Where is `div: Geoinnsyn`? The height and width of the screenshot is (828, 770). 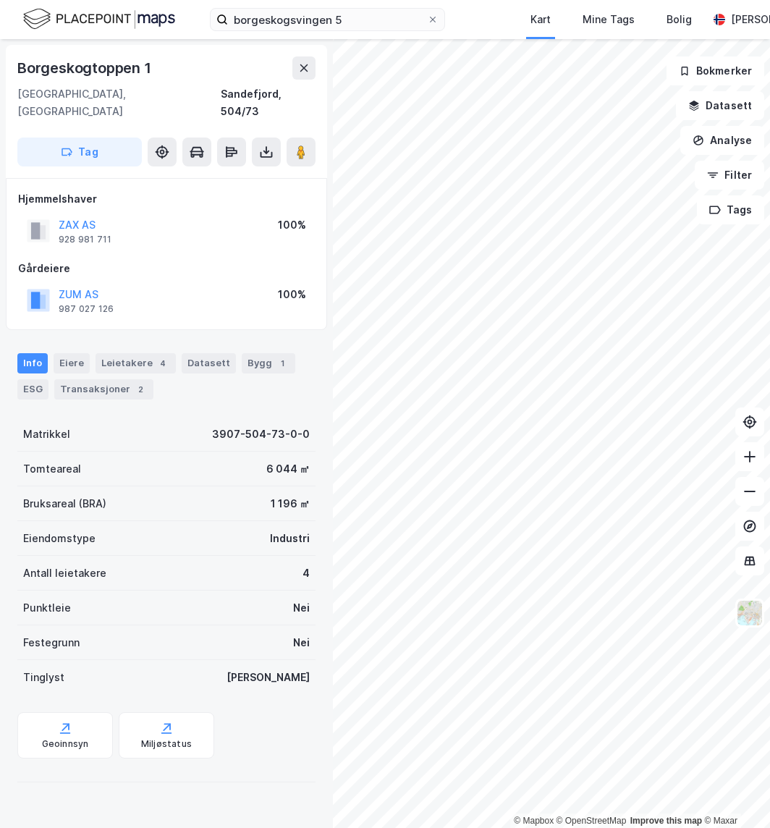 div: Geoinnsyn is located at coordinates (65, 744).